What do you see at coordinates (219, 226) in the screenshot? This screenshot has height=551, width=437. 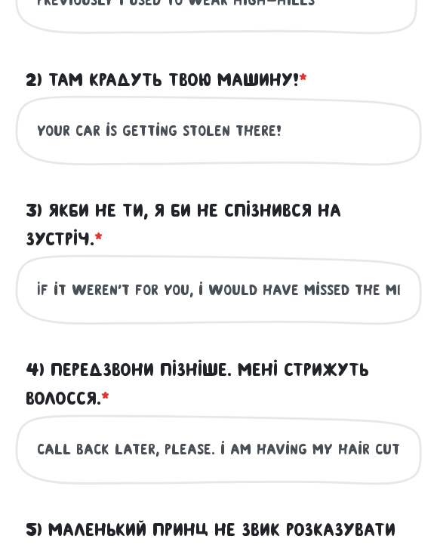 I see `label: 3) Якби не ти, я би не спізнився на зустріч.` at bounding box center [219, 226].